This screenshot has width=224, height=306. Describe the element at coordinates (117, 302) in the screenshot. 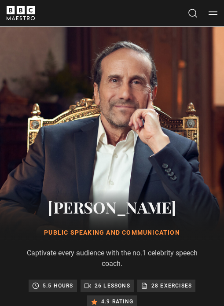

I see `p: 4.9 rating` at that location.